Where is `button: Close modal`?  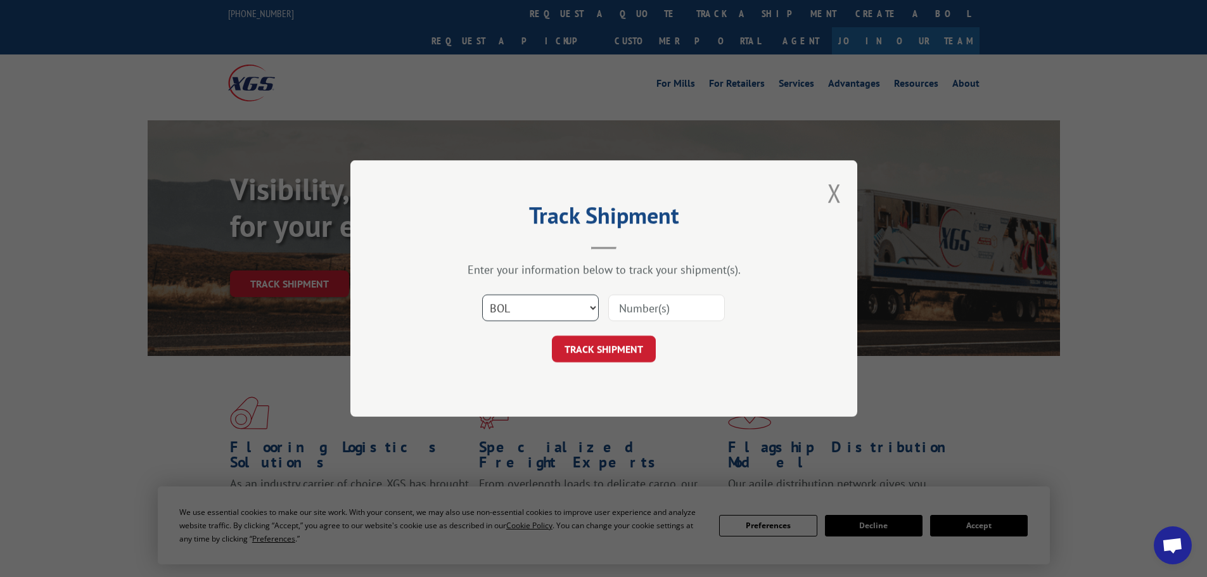
button: Close modal is located at coordinates (835, 193).